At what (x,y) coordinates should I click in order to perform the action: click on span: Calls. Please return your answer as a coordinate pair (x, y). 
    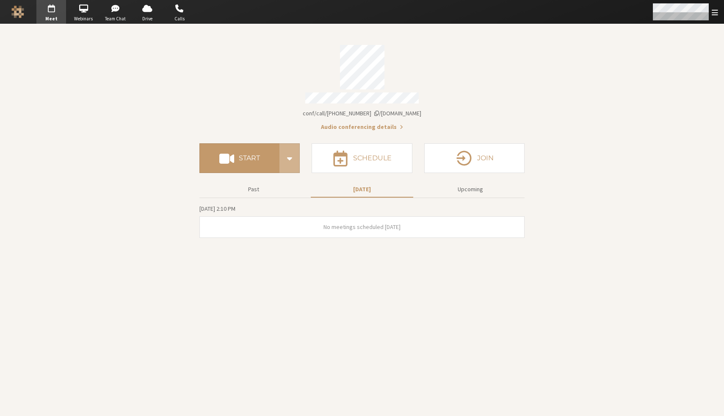
    Looking at the image, I should click on (180, 19).